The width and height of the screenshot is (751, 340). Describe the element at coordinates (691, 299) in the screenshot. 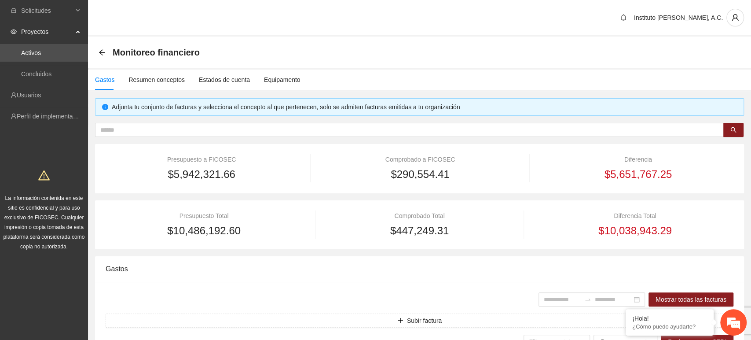

I see `span: Mostrar todas las facturas` at that location.